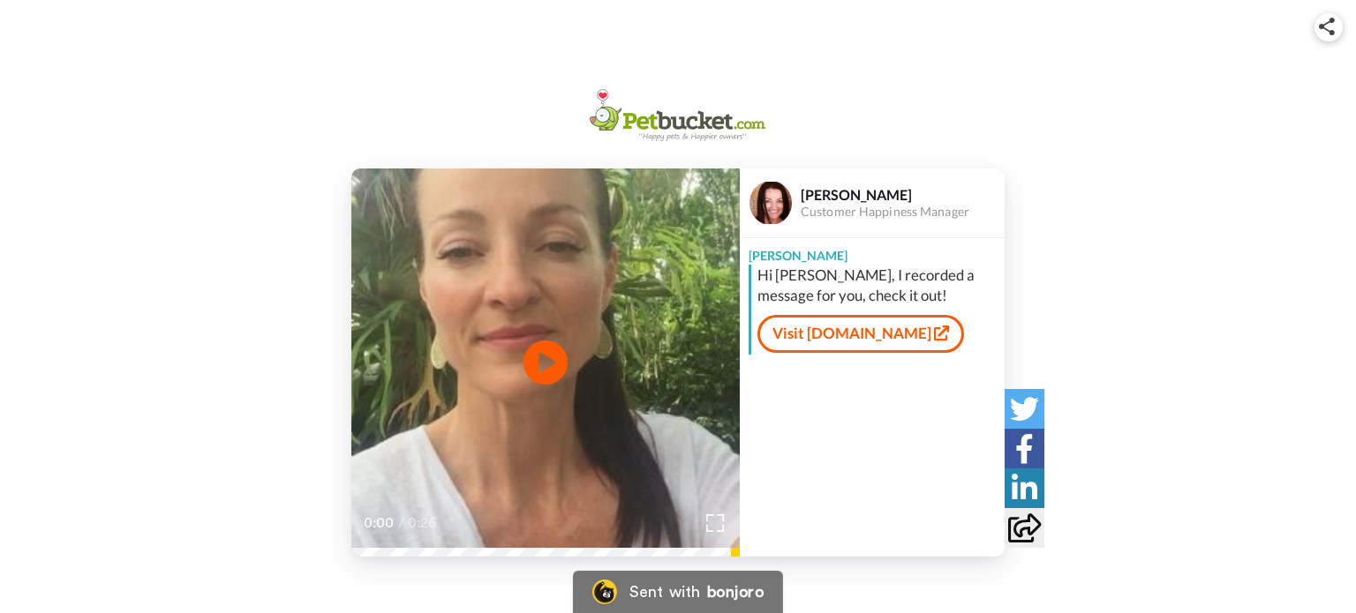  What do you see at coordinates (665, 592) in the screenshot?
I see `div: Sent with` at bounding box center [665, 592].